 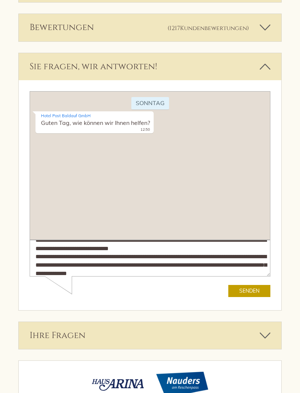 I want to click on div: Sie fragen, wir antworten!, so click(x=150, y=67).